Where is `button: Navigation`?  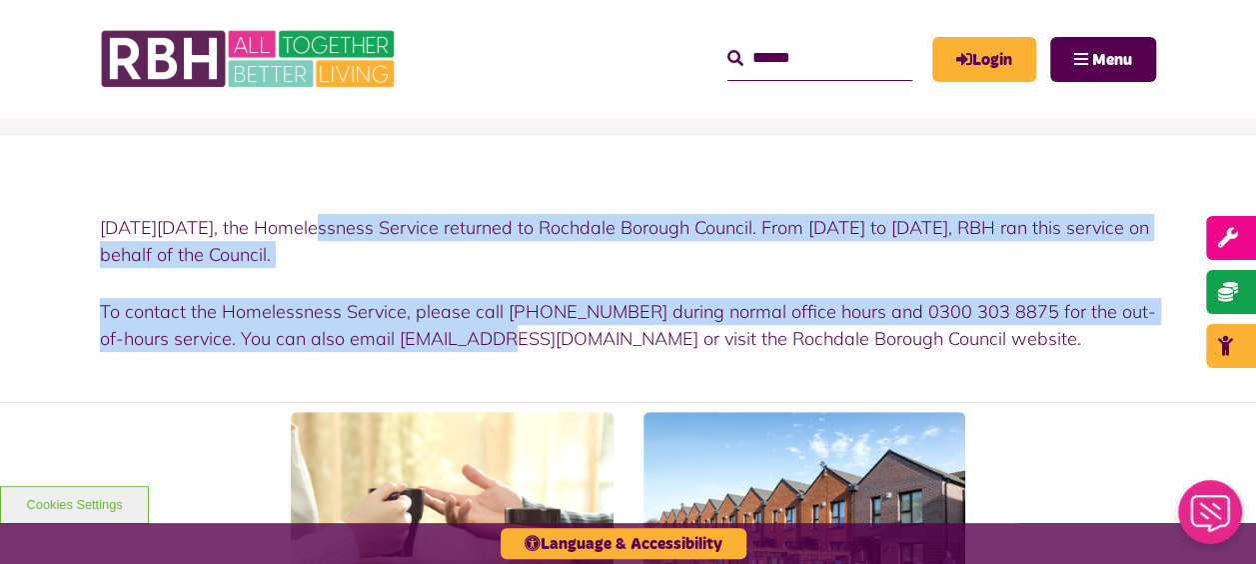 button: Navigation is located at coordinates (1103, 59).